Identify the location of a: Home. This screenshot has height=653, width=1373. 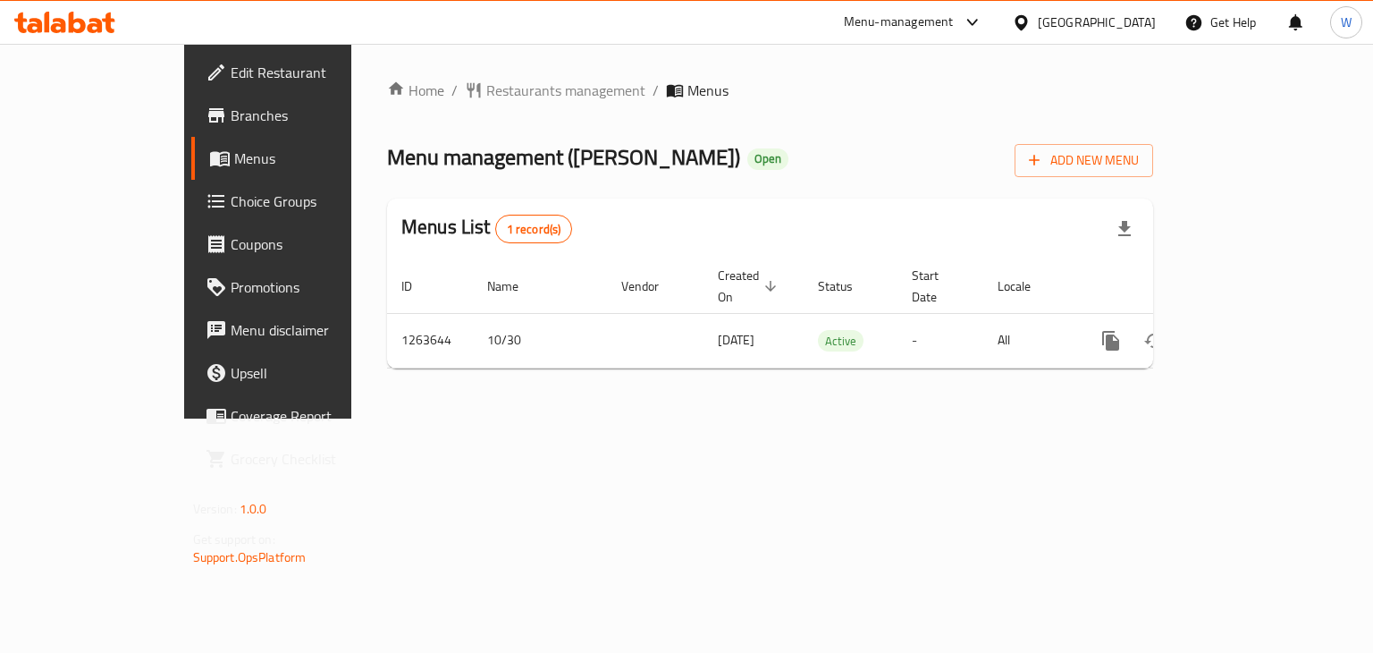
(416, 90).